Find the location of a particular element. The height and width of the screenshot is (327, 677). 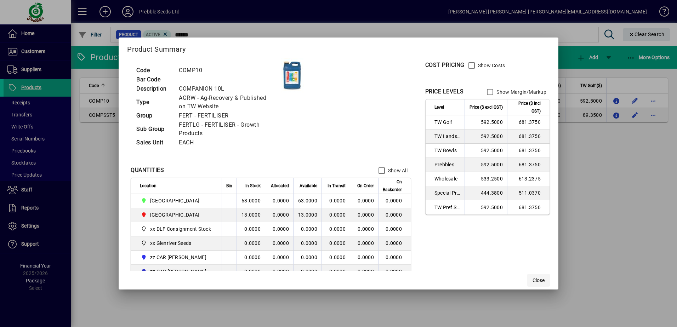

span: Allocated is located at coordinates (280, 186).